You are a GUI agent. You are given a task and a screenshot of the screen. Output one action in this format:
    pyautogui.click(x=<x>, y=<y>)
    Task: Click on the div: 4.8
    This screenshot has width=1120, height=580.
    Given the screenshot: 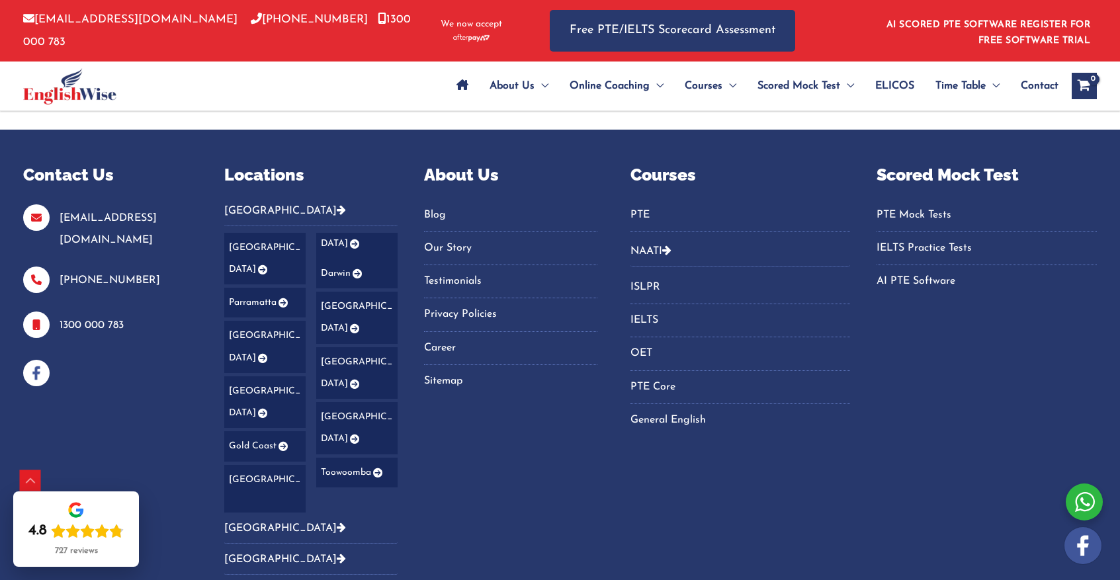 What is the action you would take?
    pyautogui.click(x=38, y=531)
    